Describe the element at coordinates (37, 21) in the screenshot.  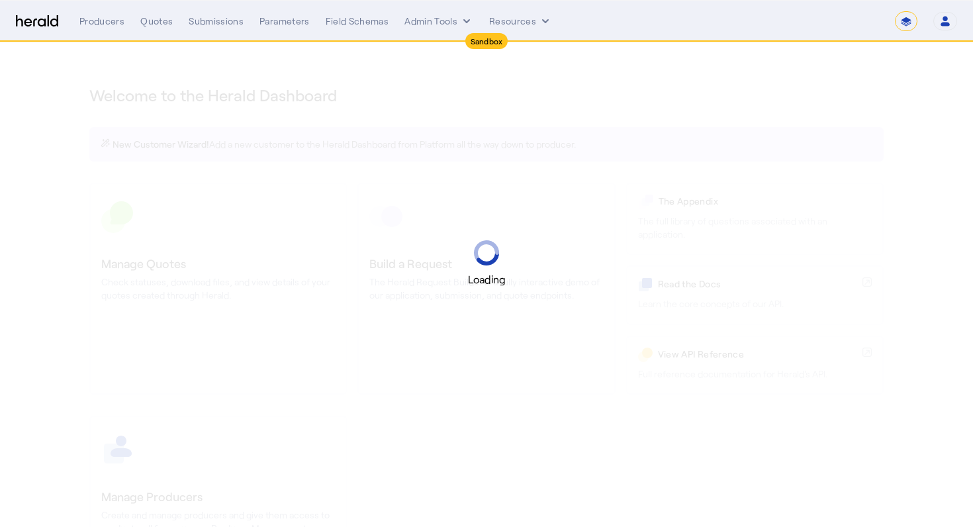
I see `img: Herald Logo` at that location.